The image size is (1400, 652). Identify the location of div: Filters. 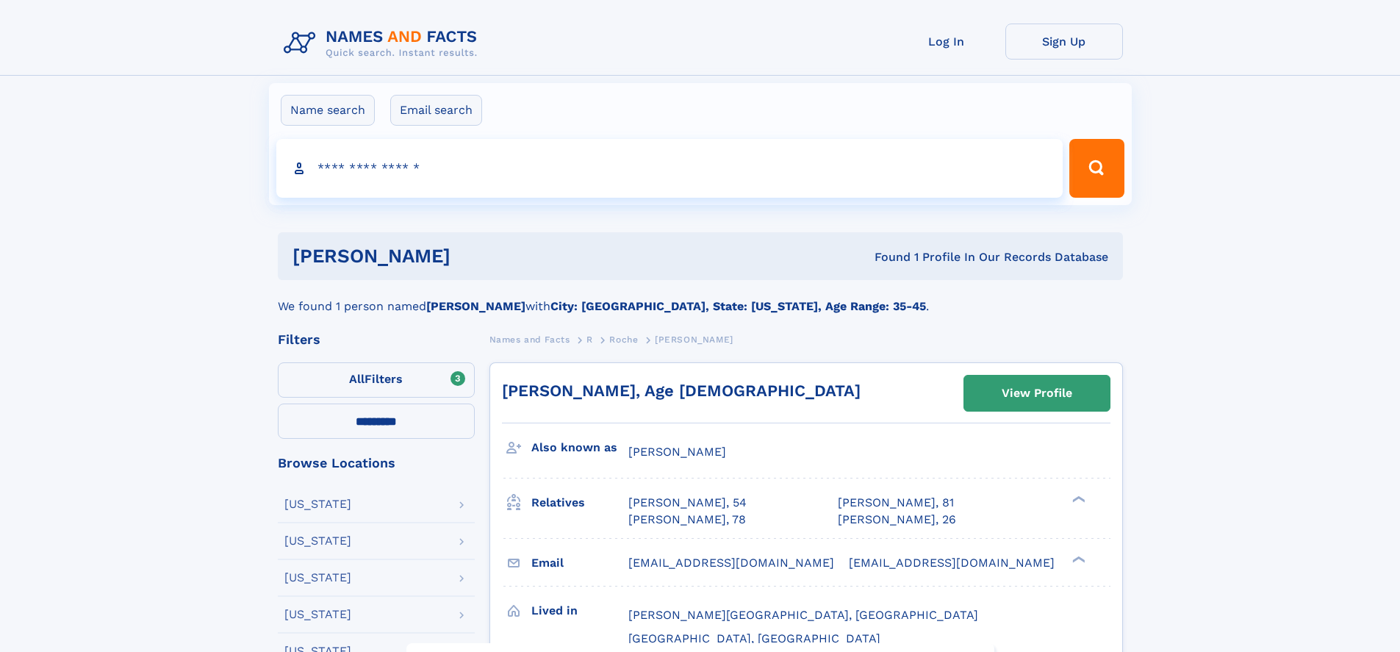
(376, 339).